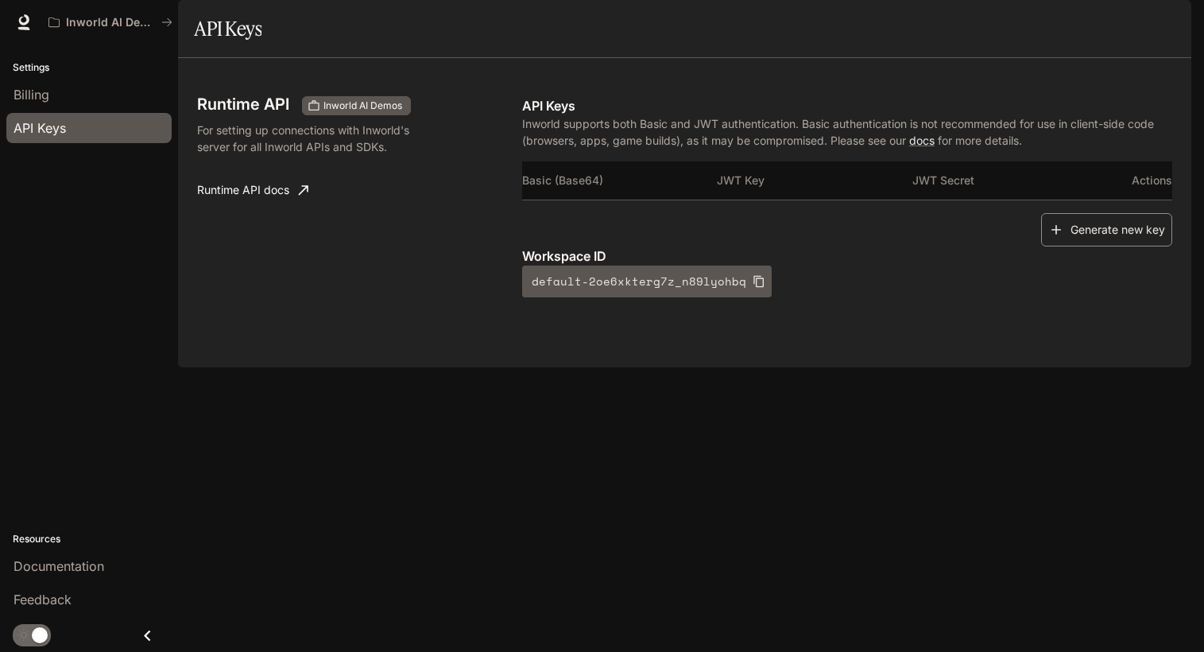  Describe the element at coordinates (110, 22) in the screenshot. I see `button: All workspaces` at that location.